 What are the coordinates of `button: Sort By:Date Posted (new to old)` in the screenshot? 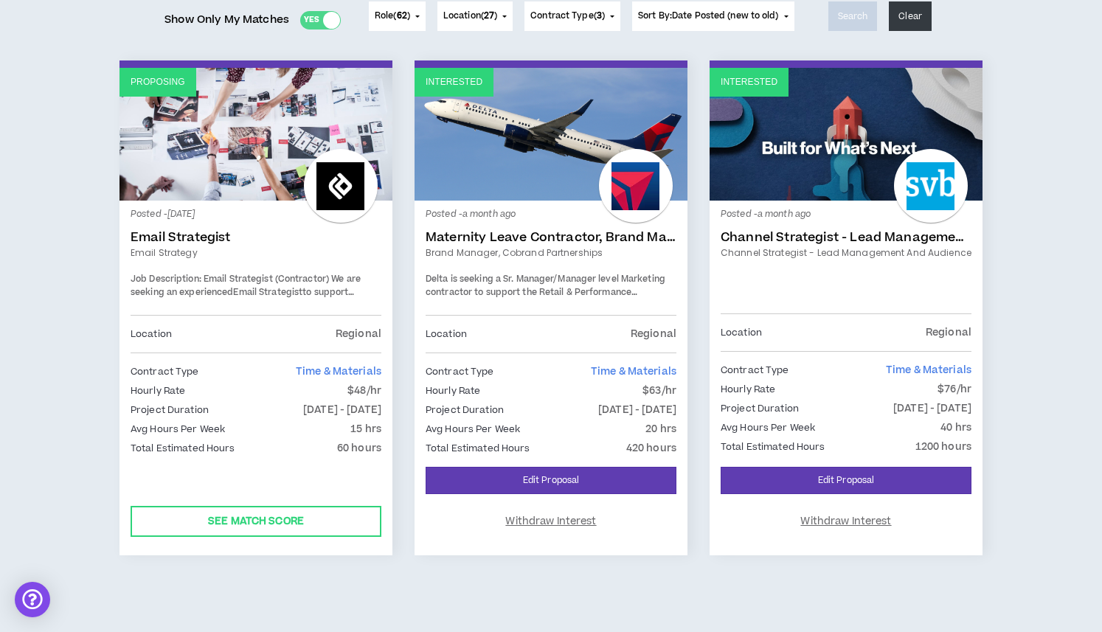 It's located at (713, 16).